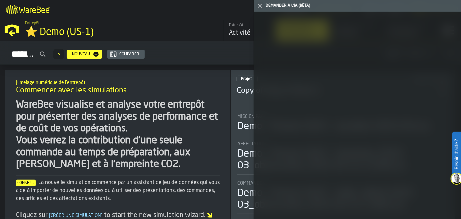 The height and width of the screenshot is (219, 461). Describe the element at coordinates (118, 190) in the screenshot. I see `div: La nouvelle simulation commence par un assistant de jeu de données qui vous aide à importer de no...` at that location.